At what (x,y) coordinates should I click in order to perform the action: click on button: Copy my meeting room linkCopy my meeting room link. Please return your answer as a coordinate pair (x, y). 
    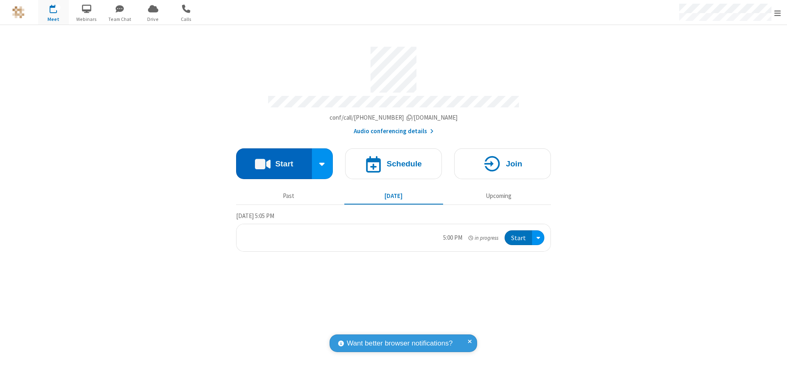
    Looking at the image, I should click on (393, 118).